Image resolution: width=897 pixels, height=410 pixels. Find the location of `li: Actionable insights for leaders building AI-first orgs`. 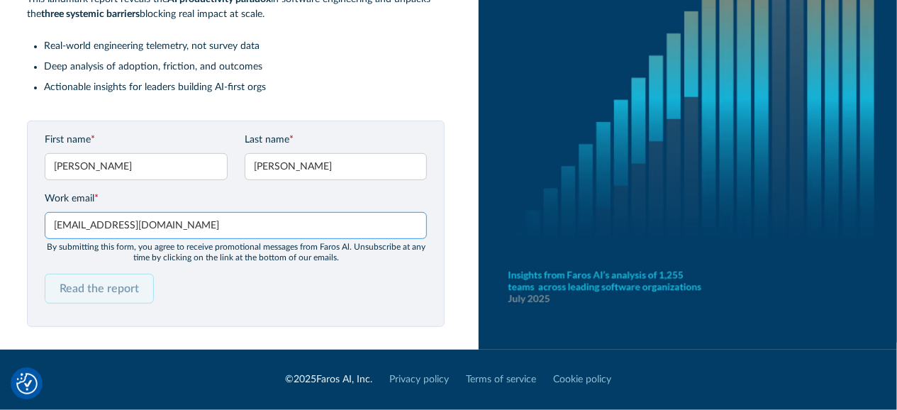

li: Actionable insights for leaders building AI-first orgs is located at coordinates (245, 87).